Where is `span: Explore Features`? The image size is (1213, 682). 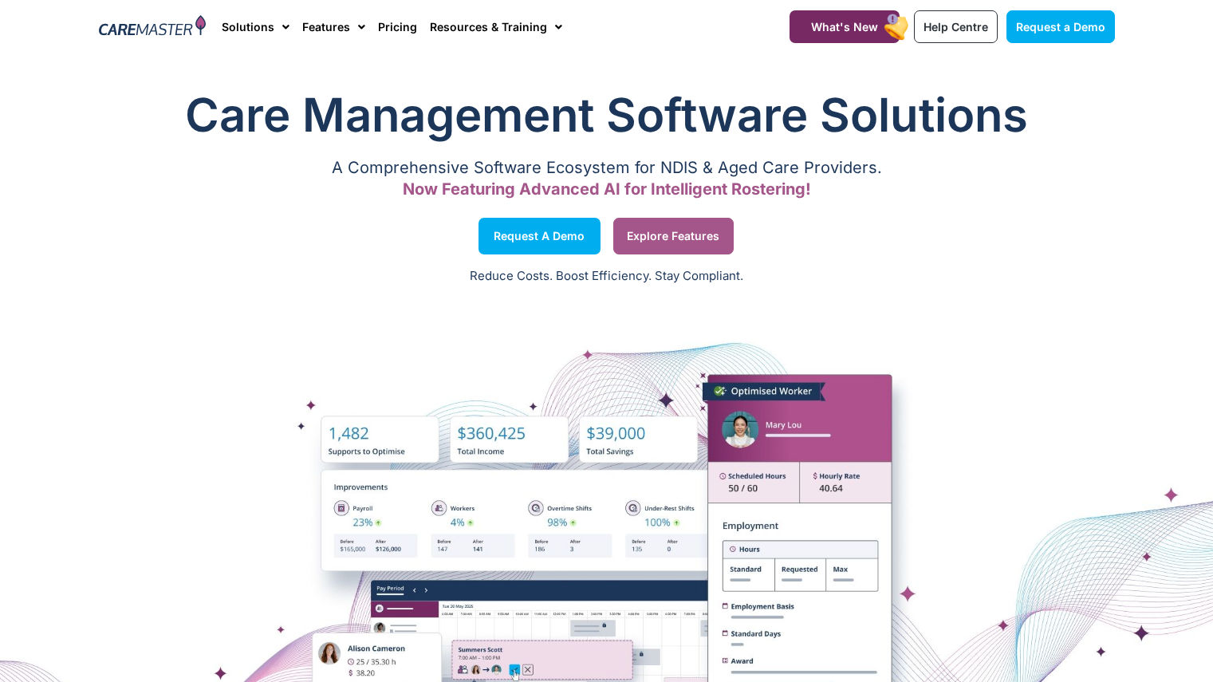
span: Explore Features is located at coordinates (673, 236).